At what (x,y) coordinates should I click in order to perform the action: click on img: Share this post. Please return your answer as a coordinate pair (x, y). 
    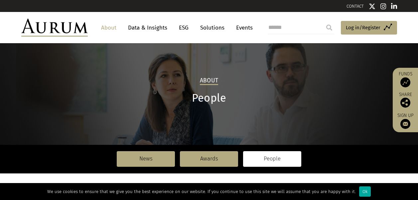
    Looking at the image, I should click on (406, 103).